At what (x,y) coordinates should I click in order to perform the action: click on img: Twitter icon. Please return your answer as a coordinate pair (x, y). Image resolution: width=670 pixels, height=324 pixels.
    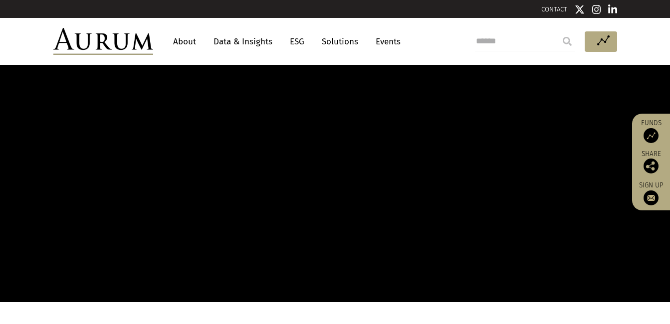
    Looking at the image, I should click on (579, 9).